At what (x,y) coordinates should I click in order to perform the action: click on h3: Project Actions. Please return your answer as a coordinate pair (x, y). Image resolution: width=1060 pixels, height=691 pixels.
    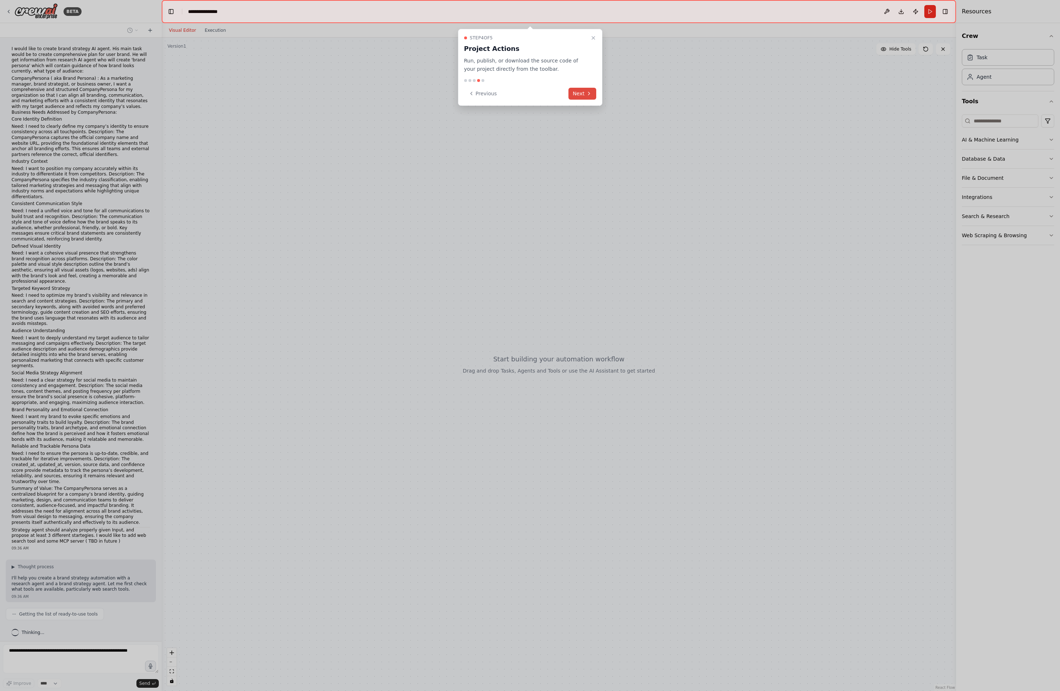
    Looking at the image, I should click on (526, 49).